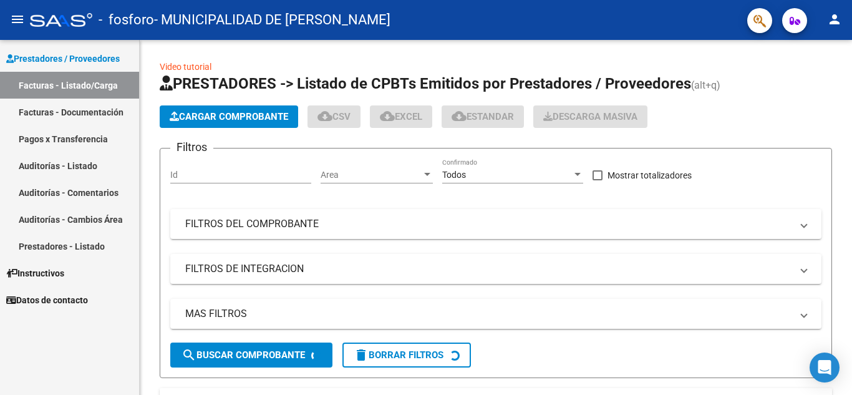 This screenshot has height=395, width=852. What do you see at coordinates (17, 19) in the screenshot?
I see `mat-icon: menu` at bounding box center [17, 19].